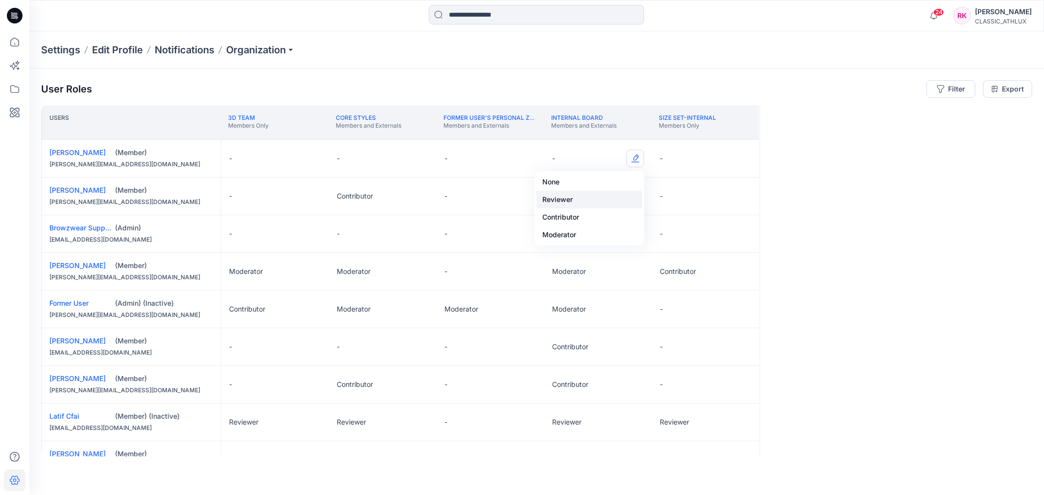 This screenshot has height=495, width=1044. Describe the element at coordinates (492, 117) in the screenshot. I see `a: Former User's Personal Zone` at that location.